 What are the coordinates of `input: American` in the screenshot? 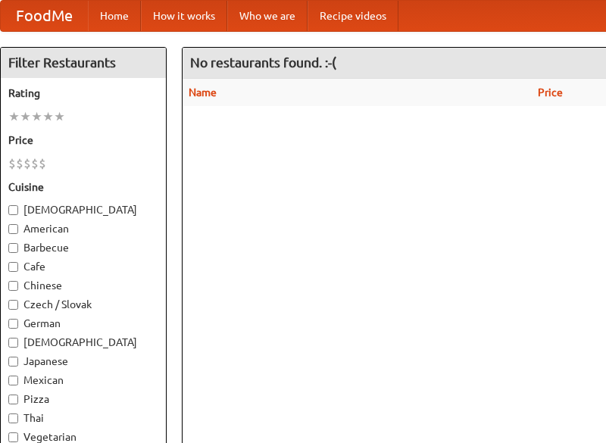 It's located at (13, 229).